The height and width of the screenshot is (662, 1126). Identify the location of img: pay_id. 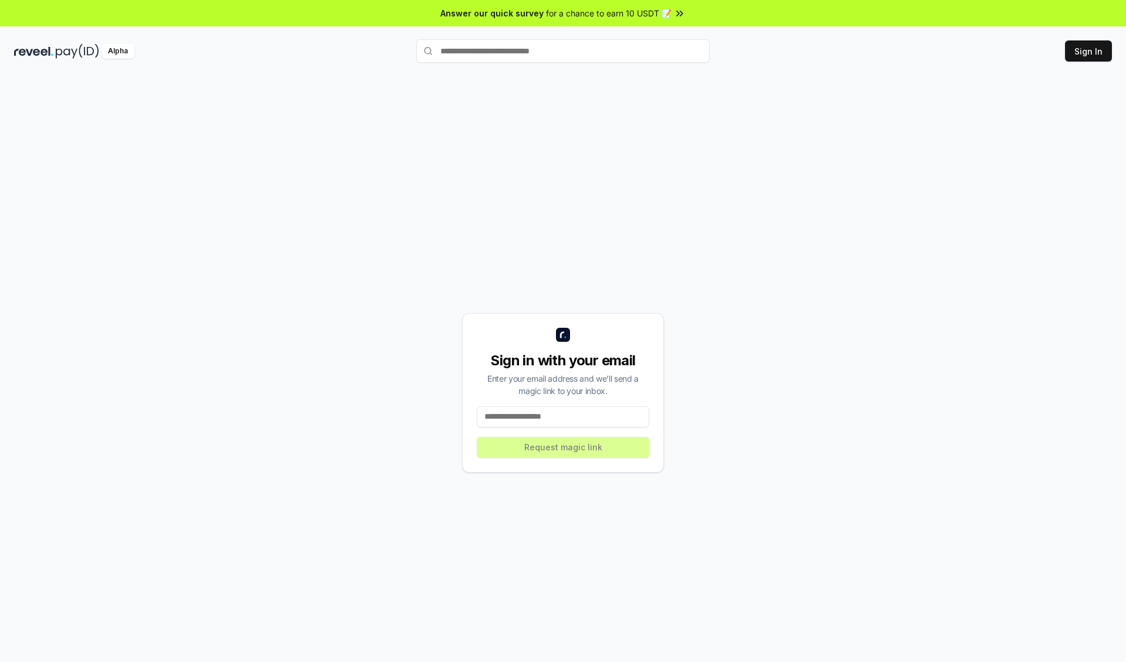
(77, 51).